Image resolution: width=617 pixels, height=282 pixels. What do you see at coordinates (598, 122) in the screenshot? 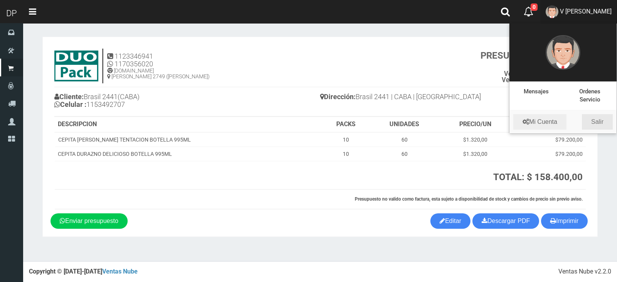
I see `a: Salir` at bounding box center [598, 122].